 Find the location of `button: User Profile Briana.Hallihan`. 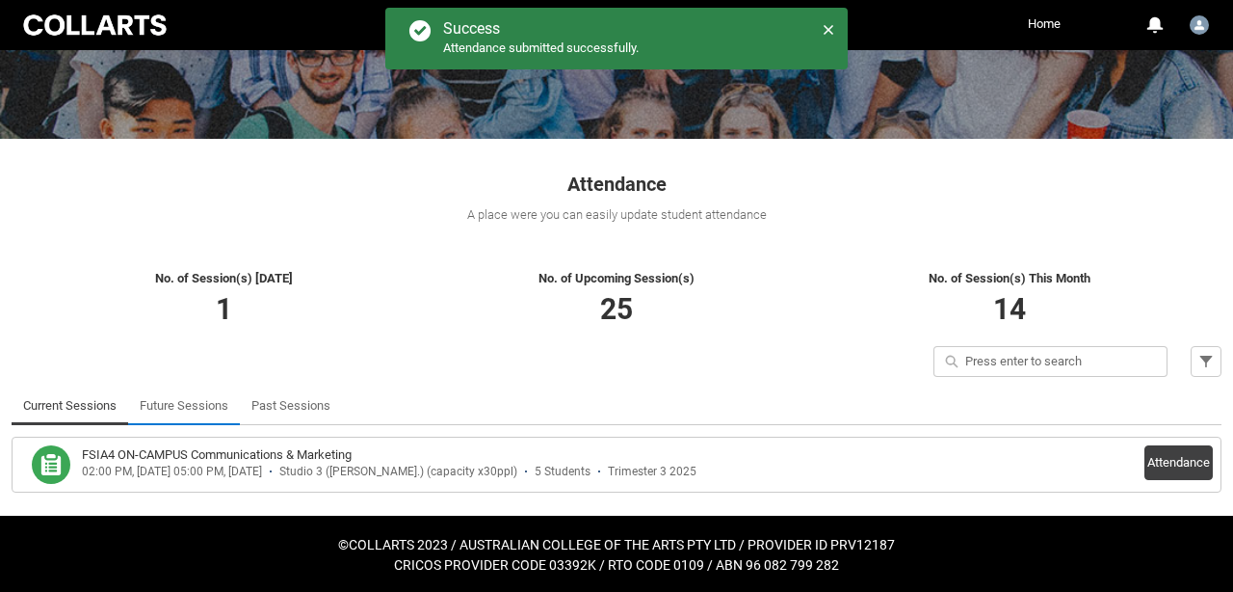

button: User Profile Briana.Hallihan is located at coordinates (1200, 23).